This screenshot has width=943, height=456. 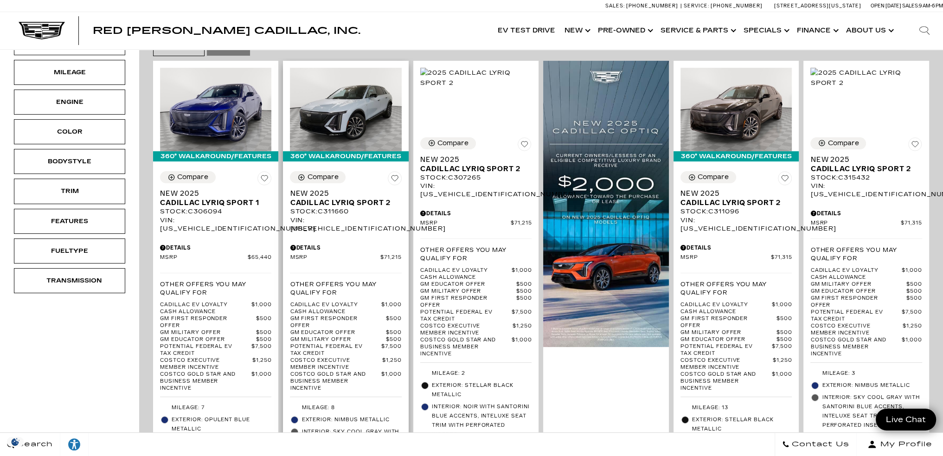 I want to click on span: Live Chat, so click(x=906, y=419).